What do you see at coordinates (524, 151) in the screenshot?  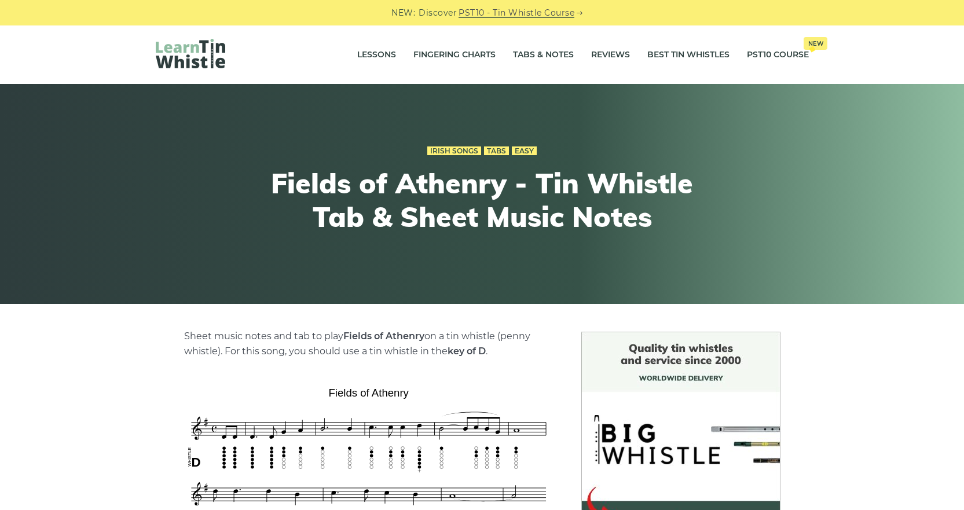 I see `a: Easy` at bounding box center [524, 151].